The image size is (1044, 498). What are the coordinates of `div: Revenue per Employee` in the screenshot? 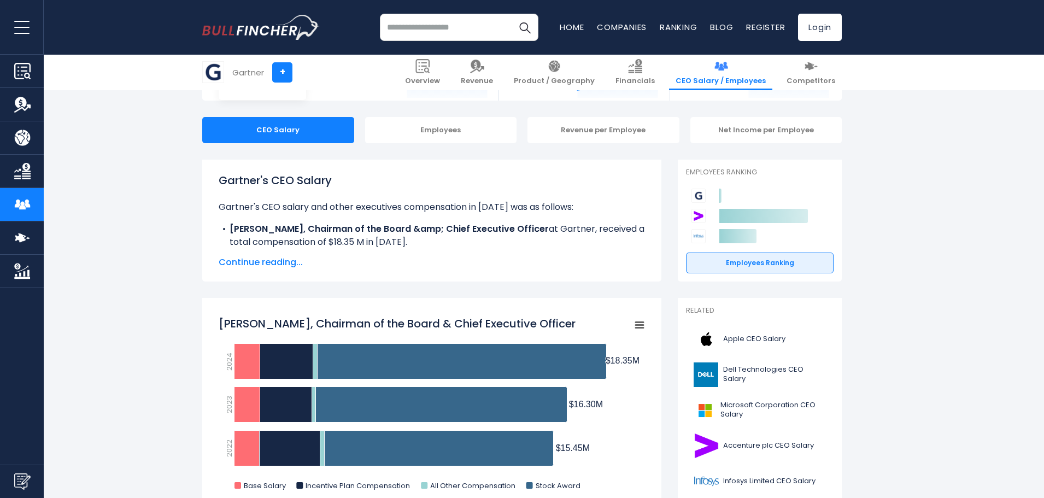 It's located at (603, 130).